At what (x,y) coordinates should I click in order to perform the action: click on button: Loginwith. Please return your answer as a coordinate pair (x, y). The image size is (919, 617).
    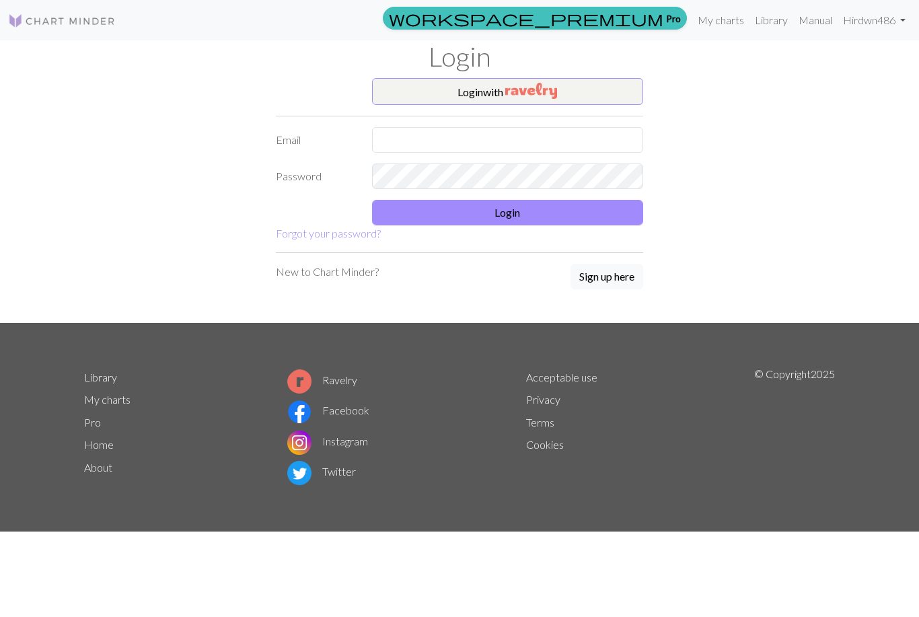
    Looking at the image, I should click on (508, 91).